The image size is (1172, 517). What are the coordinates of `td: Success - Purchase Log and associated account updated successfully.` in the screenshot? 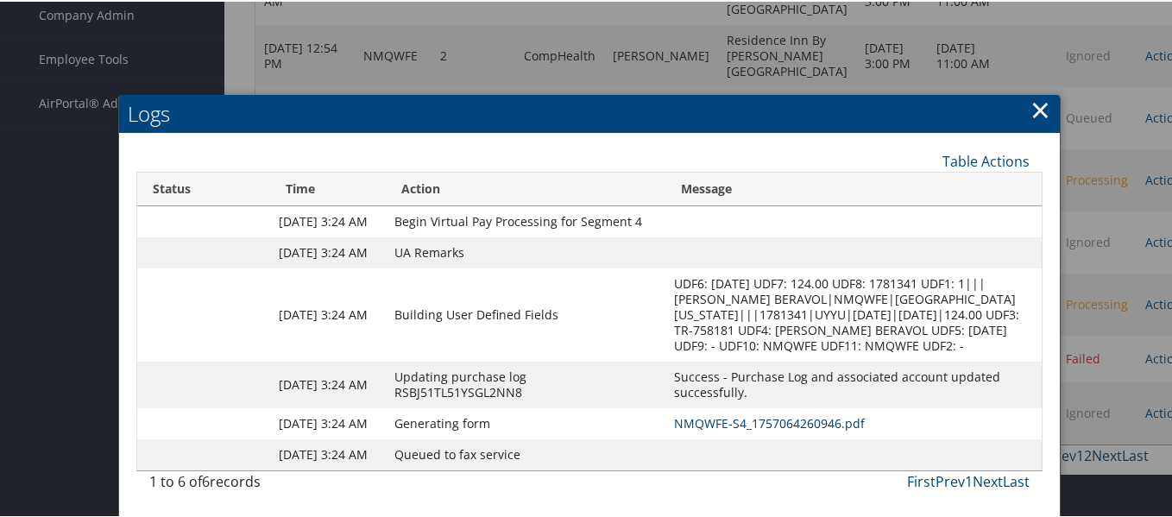 It's located at (854, 383).